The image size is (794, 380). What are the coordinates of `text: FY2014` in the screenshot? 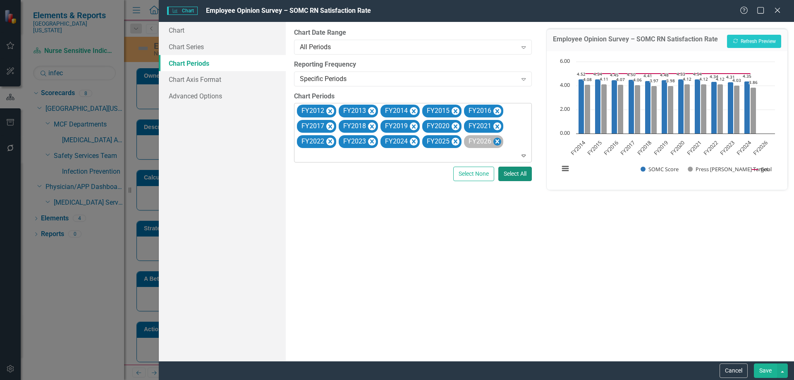 It's located at (578, 147).